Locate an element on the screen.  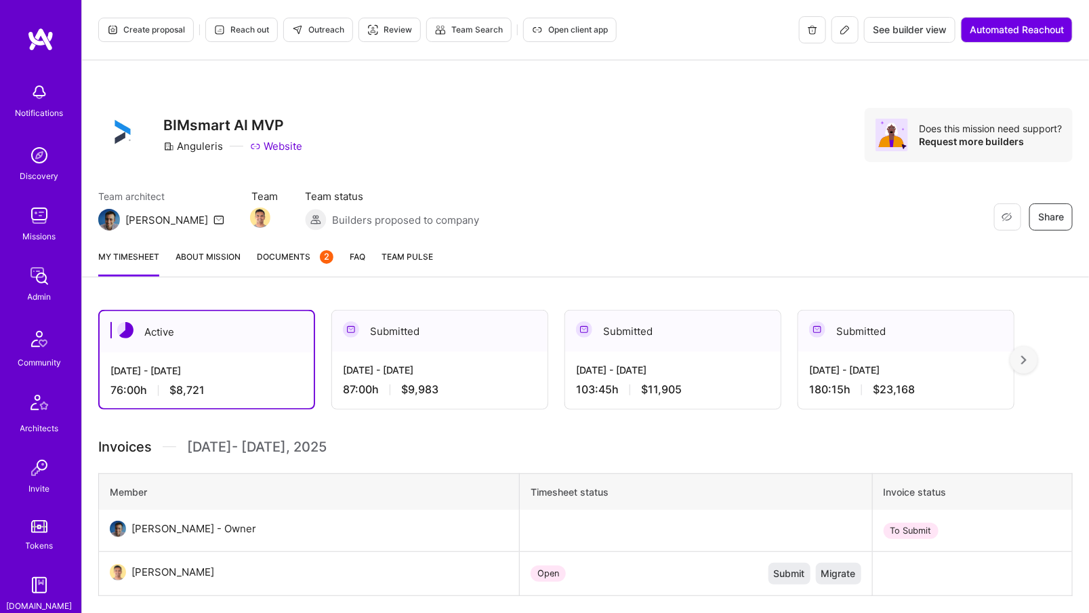
span: Review is located at coordinates (390, 30).